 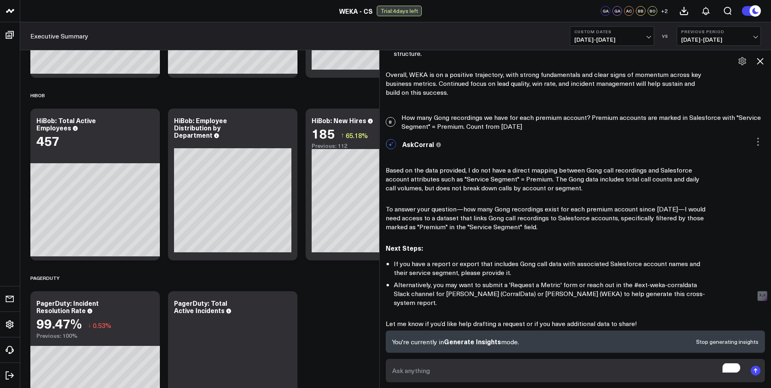 What do you see at coordinates (548, 83) in the screenshot?
I see `p: Overall, WEKA is on a positive trajectory, with strong fundamentals and clear signs of momentum a...` at bounding box center [548, 83].